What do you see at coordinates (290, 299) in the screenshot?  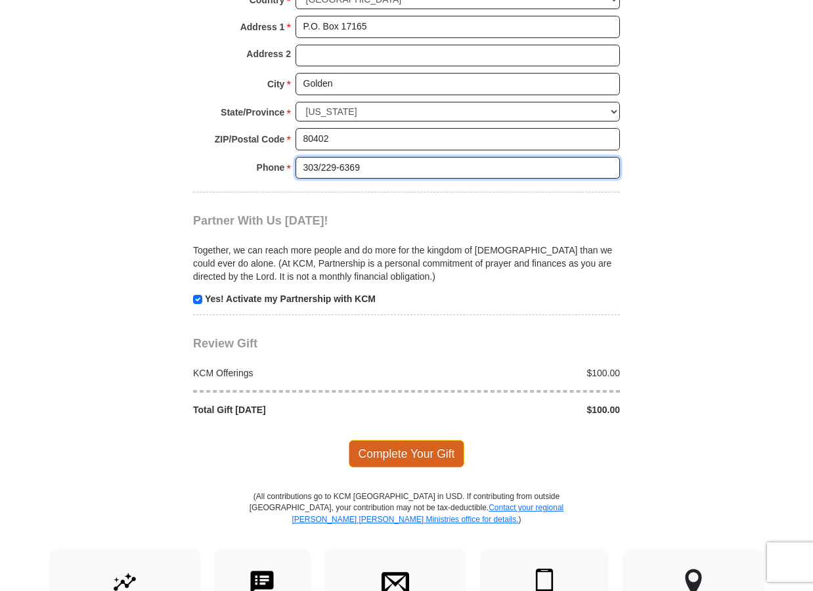 I see `strong: Yes! Activate my Partnership with KCM` at bounding box center [290, 299].